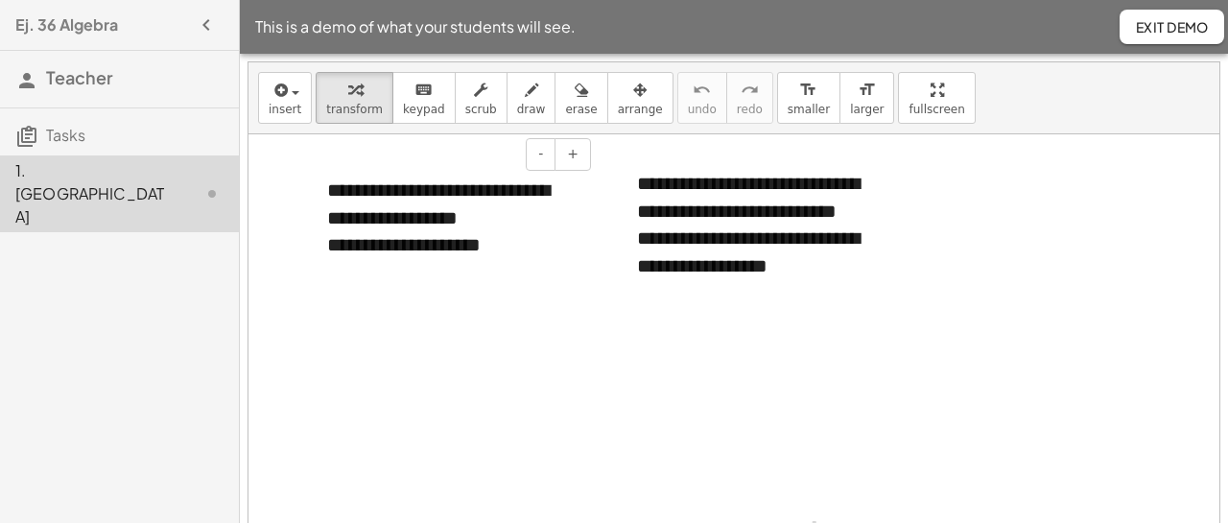  Describe the element at coordinates (65, 134) in the screenshot. I see `span: Tasks` at that location.